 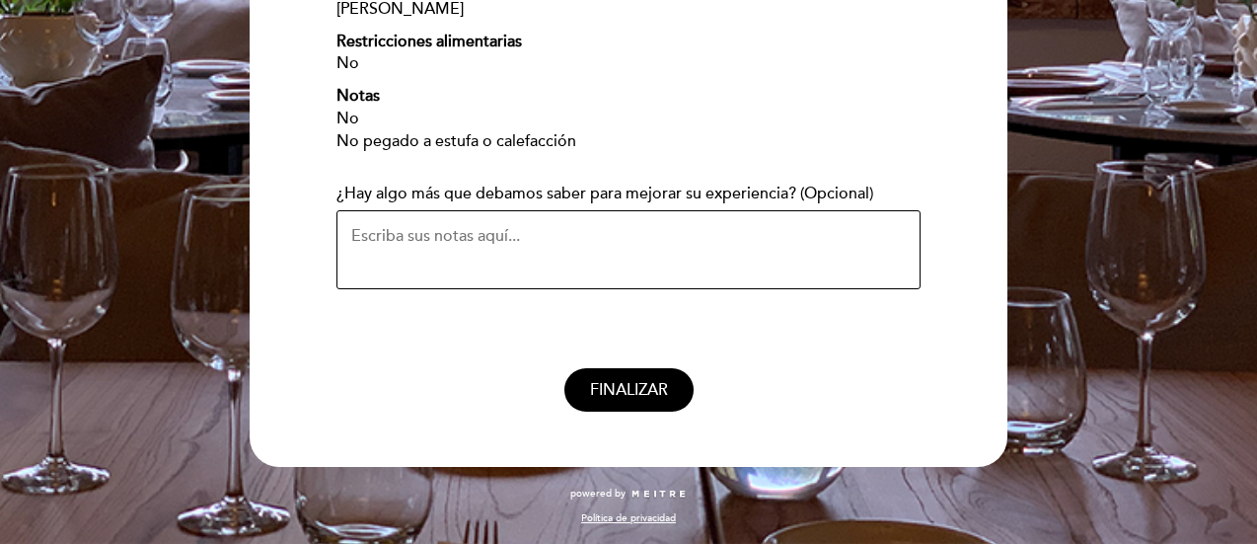 I want to click on div: No pegado a estufa o calefacción, so click(x=629, y=141).